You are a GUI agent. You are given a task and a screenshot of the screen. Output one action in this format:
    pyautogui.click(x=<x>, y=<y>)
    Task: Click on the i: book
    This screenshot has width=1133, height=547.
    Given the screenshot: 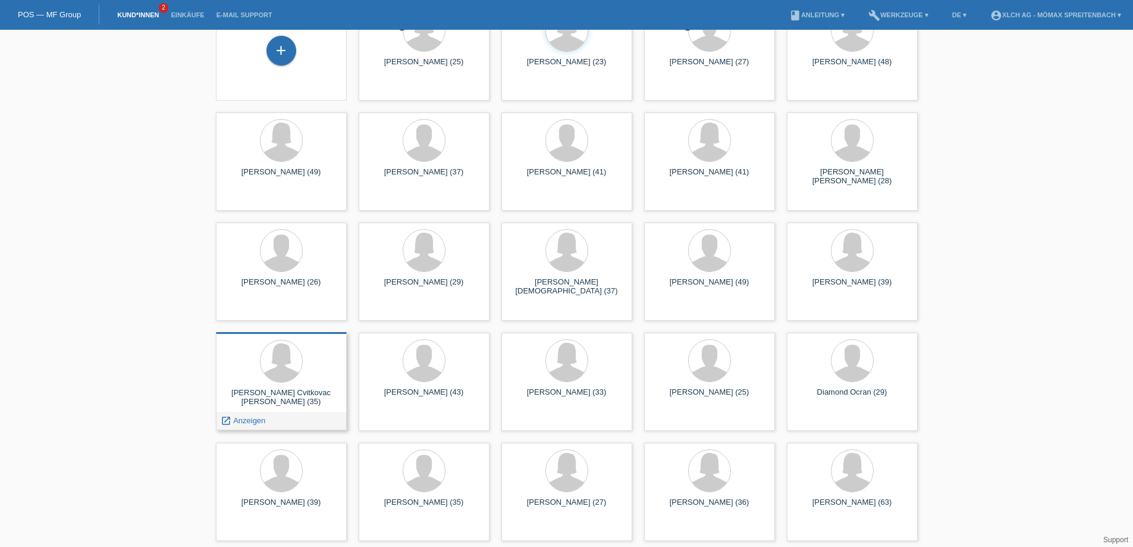 What is the action you would take?
    pyautogui.click(x=795, y=15)
    